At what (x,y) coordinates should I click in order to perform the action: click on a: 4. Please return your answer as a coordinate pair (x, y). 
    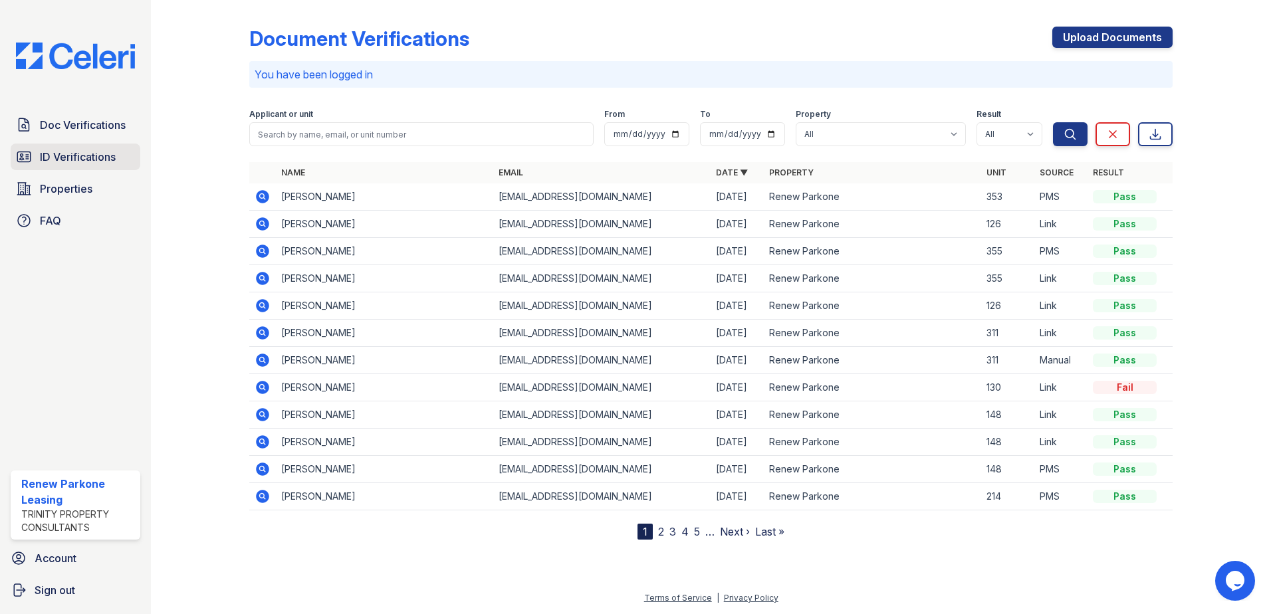
    Looking at the image, I should click on (685, 532).